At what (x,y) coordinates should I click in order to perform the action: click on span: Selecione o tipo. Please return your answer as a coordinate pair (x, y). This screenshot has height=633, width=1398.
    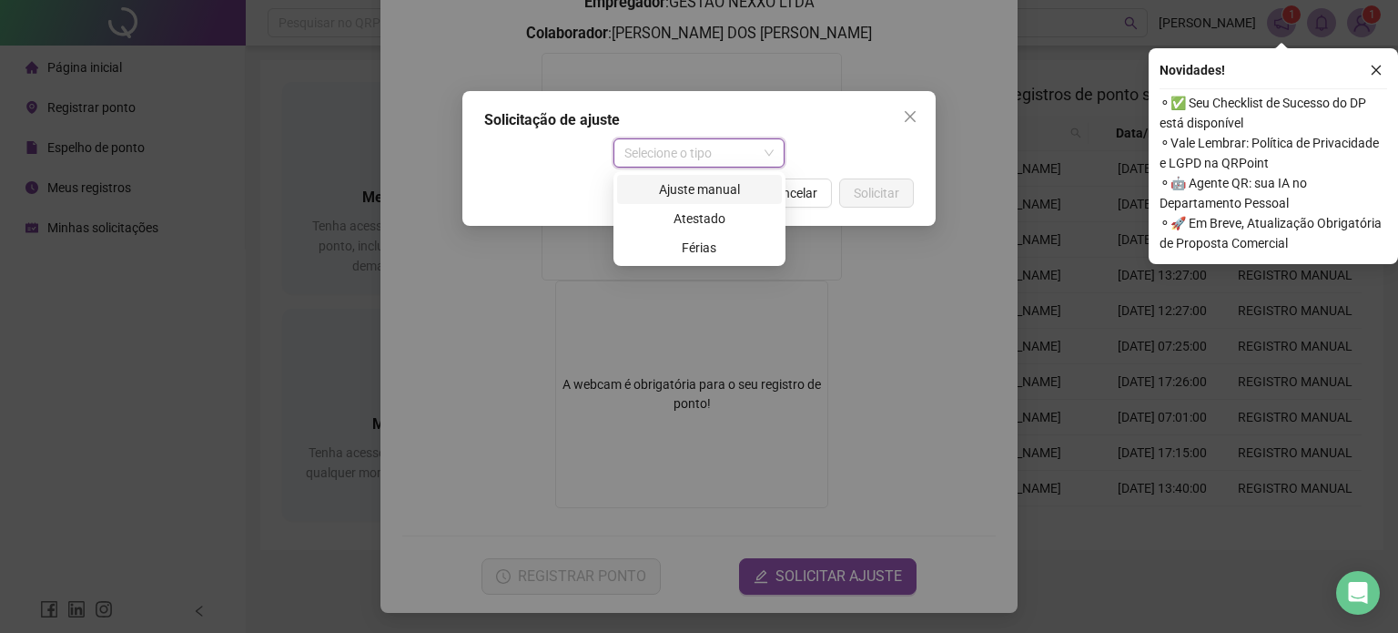
    Looking at the image, I should click on (699, 153).